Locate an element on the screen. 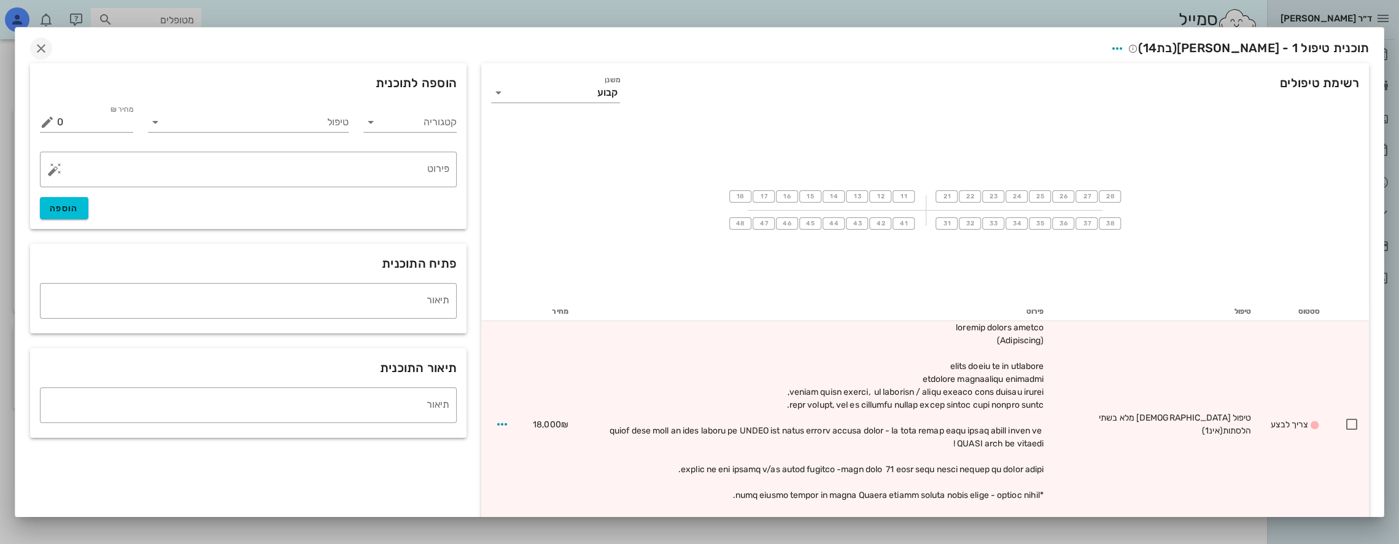 The image size is (1399, 544). div: משנןקבוע is located at coordinates (556, 93).